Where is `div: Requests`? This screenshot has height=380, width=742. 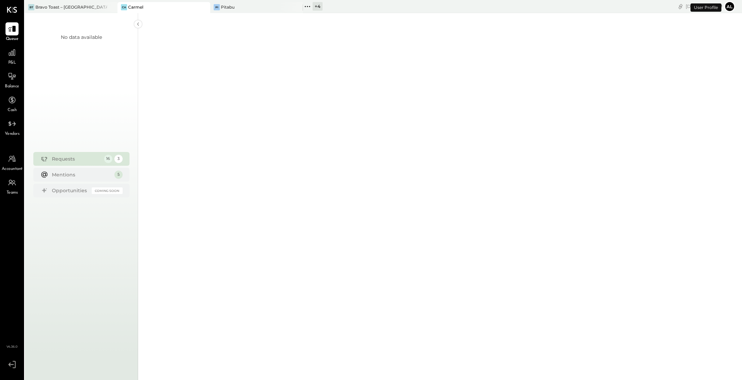 div: Requests is located at coordinates (76, 159).